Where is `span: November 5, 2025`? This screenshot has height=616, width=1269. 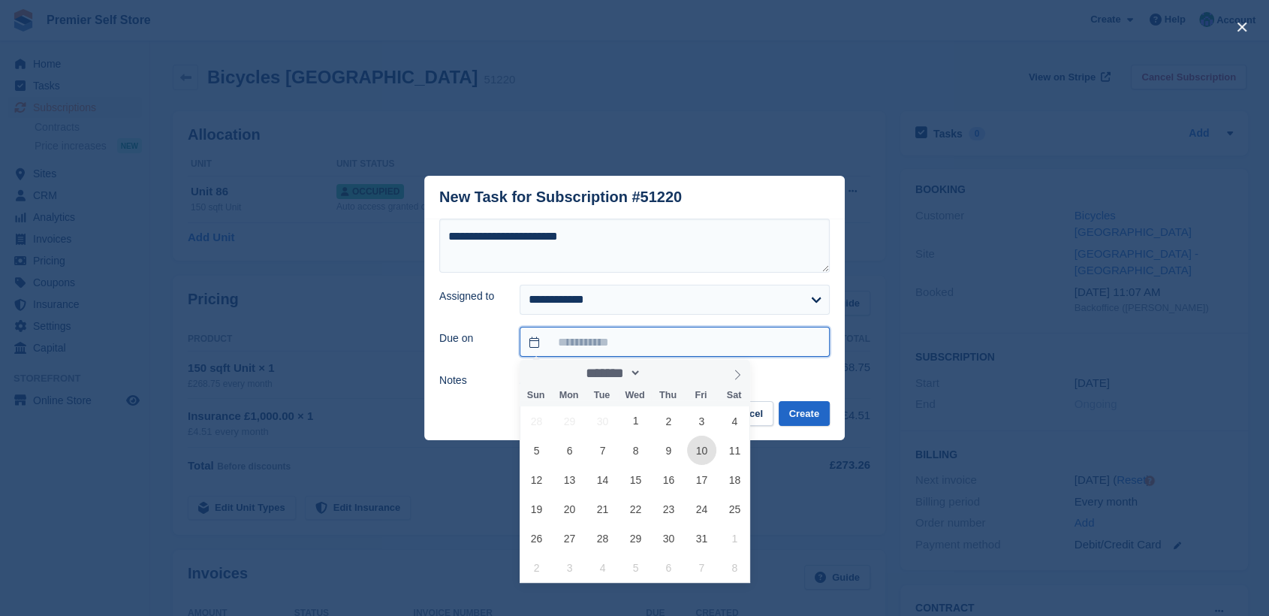 span: November 5, 2025 is located at coordinates (635, 567).